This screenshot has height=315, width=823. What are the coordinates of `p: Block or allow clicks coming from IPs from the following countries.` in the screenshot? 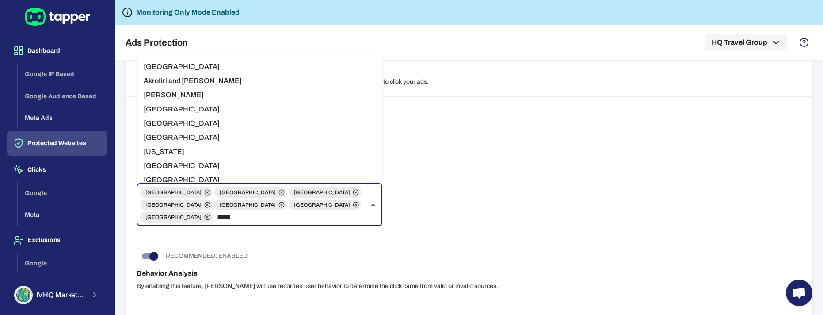 It's located at (469, 146).